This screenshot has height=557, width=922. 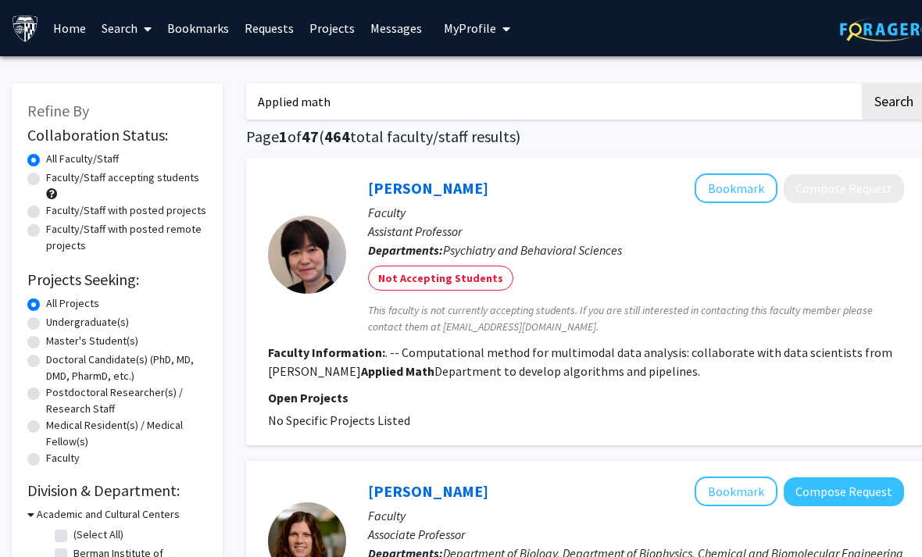 I want to click on fg-read-more: . -- Computational method for multimodal data analysis: collaborate with data scientists from [PE..., so click(x=579, y=362).